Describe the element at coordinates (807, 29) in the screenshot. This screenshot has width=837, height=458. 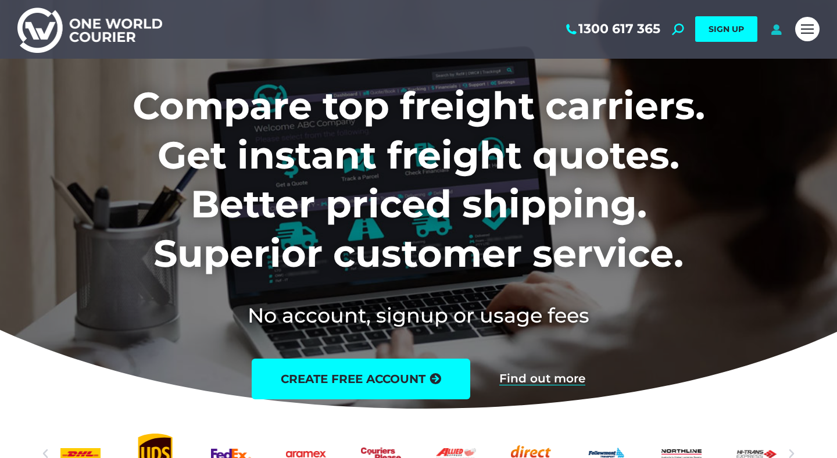
I see `a: Mobile menu icon` at that location.